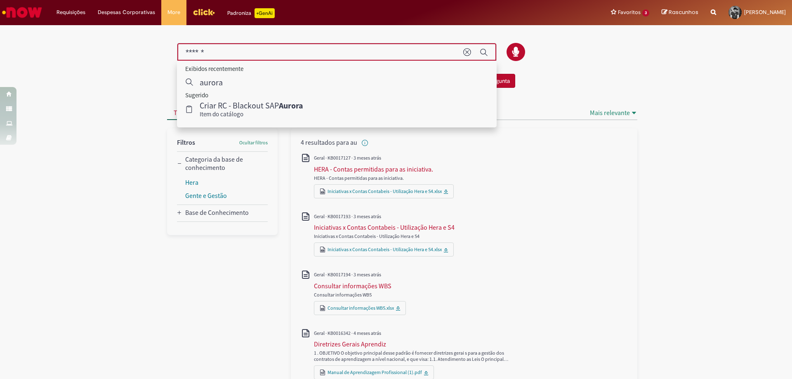  Describe the element at coordinates (264, 13) in the screenshot. I see `p: +GenAi` at that location.